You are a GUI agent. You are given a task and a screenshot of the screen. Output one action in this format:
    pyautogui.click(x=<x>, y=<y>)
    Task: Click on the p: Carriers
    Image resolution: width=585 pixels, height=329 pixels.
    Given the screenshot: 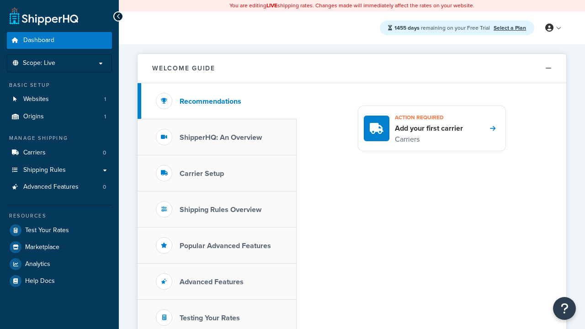 What is the action you would take?
    pyautogui.click(x=429, y=139)
    